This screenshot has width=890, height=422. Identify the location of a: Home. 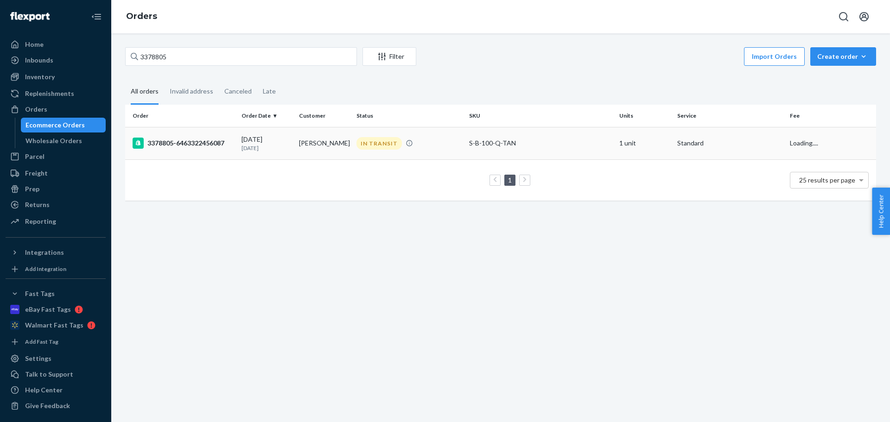
(56, 44).